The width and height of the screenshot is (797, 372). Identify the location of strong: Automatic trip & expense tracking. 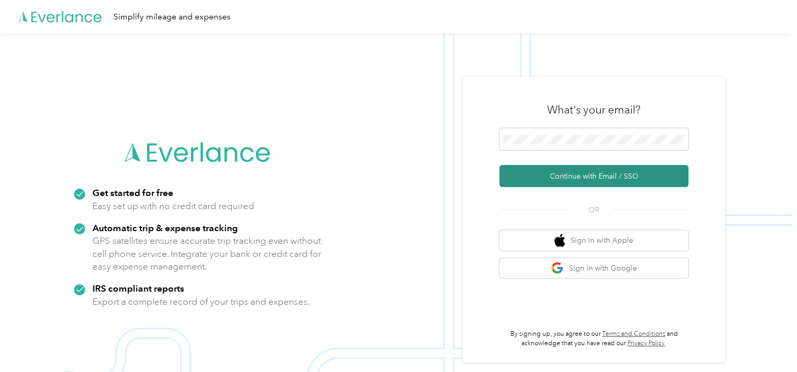
(165, 227).